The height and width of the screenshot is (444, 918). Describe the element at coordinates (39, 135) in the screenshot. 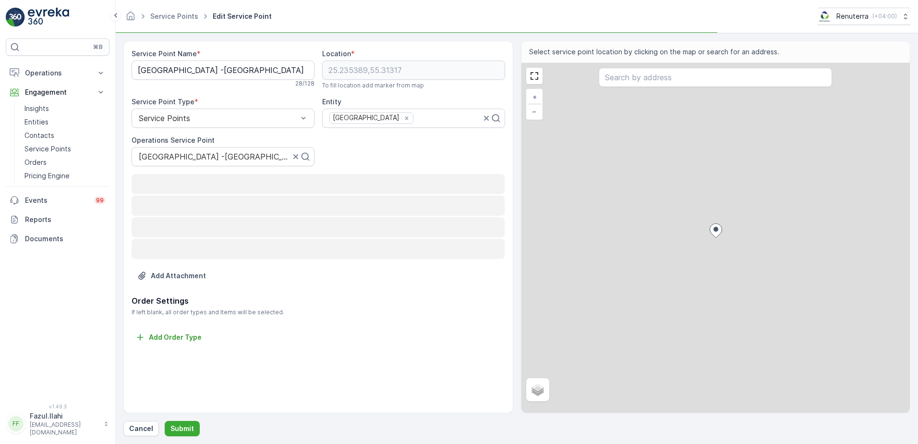

I see `p: Contacts` at that location.